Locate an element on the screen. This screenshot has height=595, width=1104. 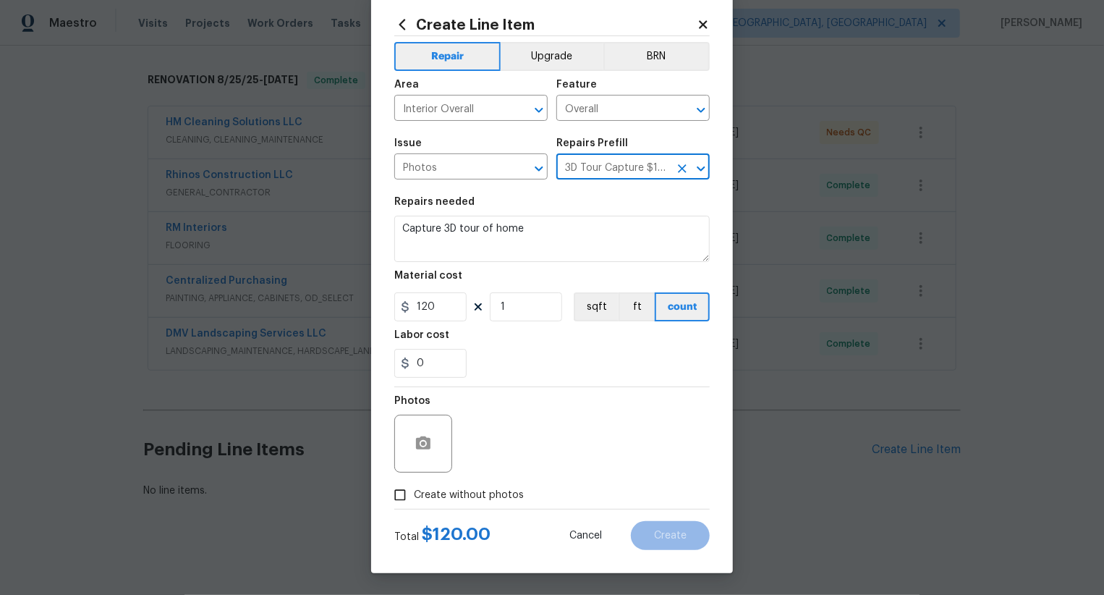
h5: Area is located at coordinates (406, 85).